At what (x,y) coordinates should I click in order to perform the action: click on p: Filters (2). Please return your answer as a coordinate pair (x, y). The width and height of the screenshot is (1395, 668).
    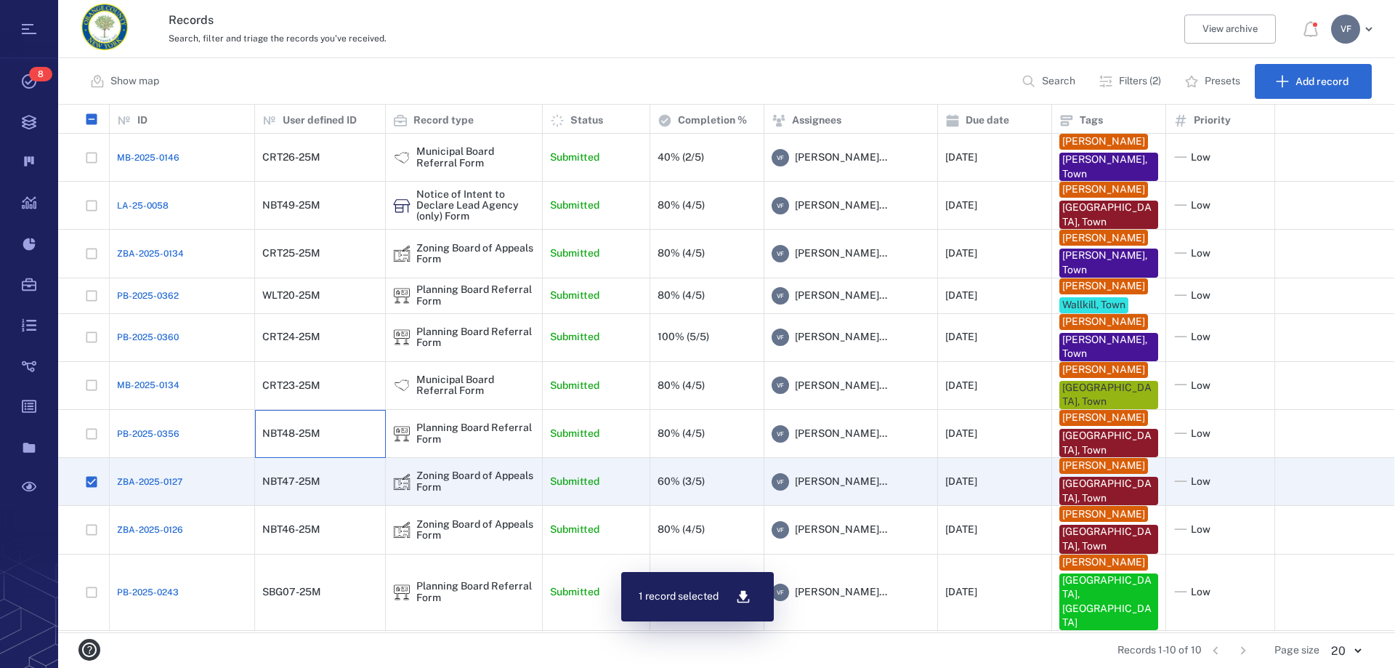
    Looking at the image, I should click on (1140, 81).